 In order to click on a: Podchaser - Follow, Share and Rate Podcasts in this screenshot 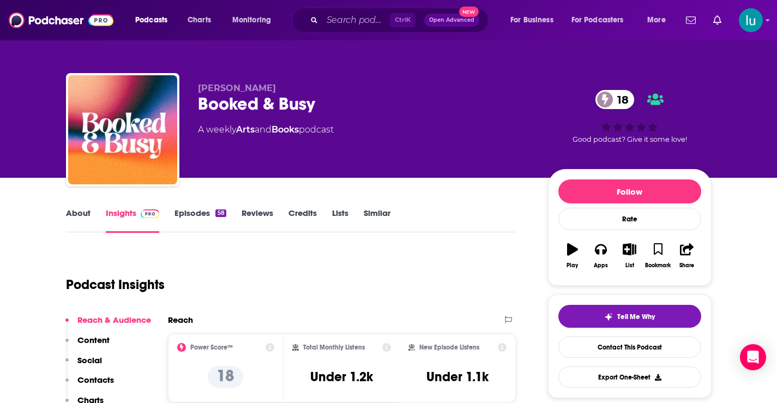, I will do `click(61, 20)`.